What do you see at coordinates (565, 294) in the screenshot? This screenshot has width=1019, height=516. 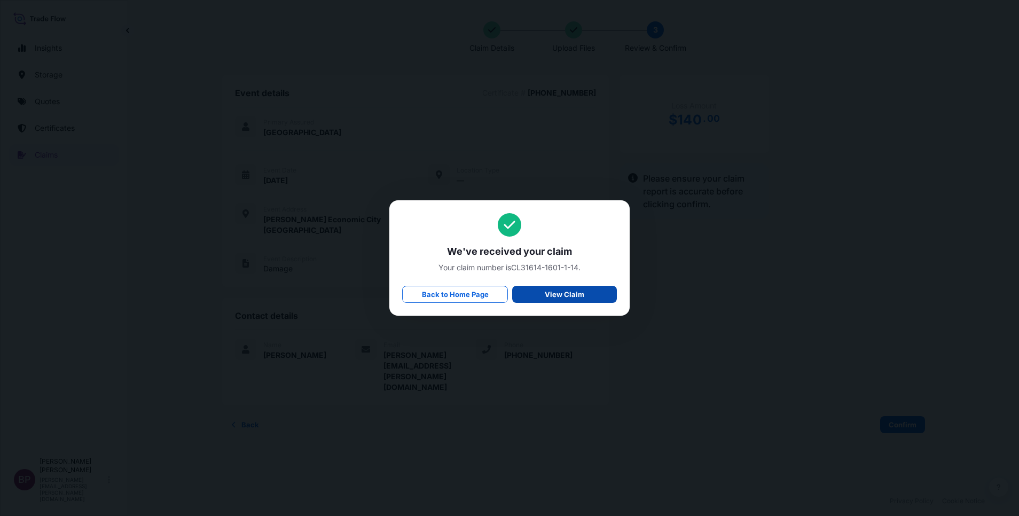 I see `a: View Claim` at bounding box center [565, 294].